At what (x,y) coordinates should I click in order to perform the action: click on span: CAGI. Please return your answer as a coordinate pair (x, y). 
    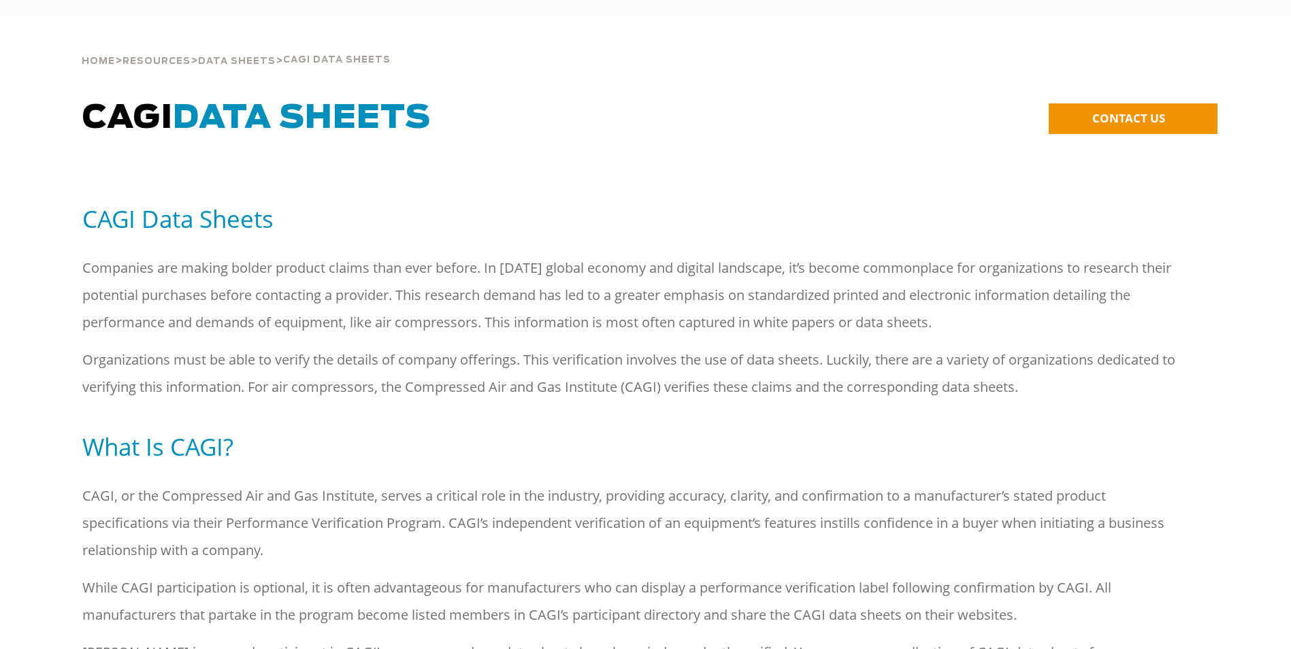
    Looking at the image, I should click on (257, 118).